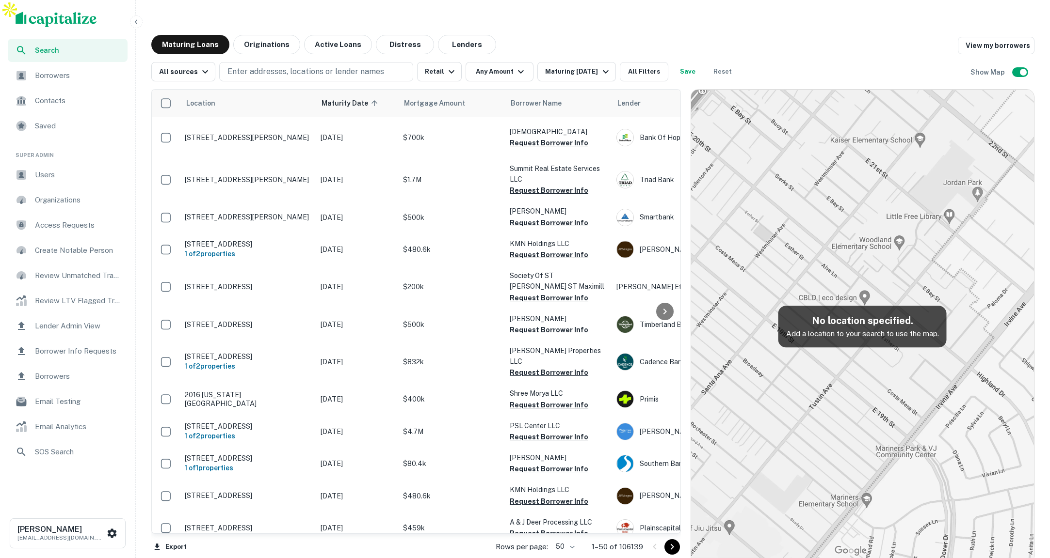  Describe the element at coordinates (644, 72) in the screenshot. I see `button: All Filters` at that location.